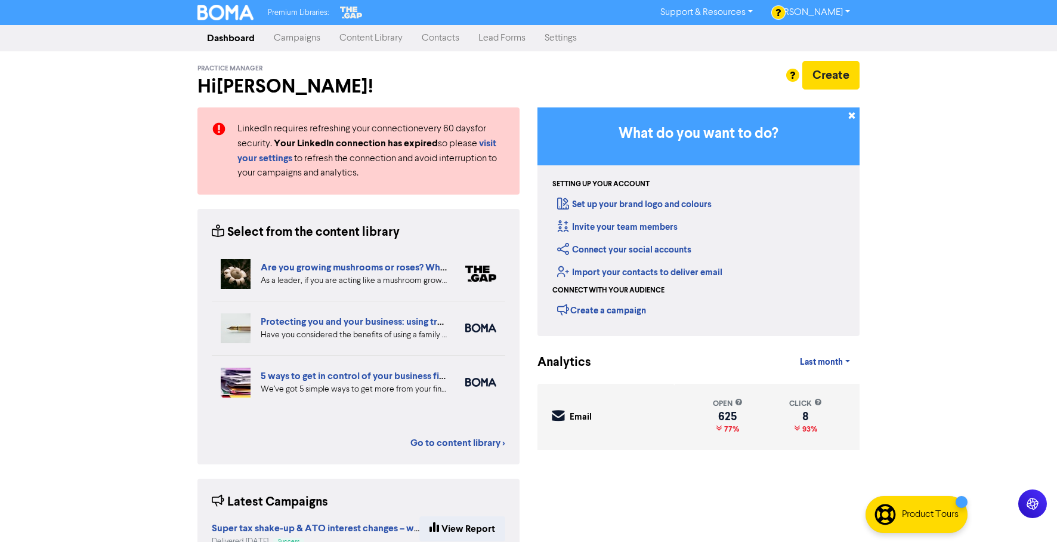 The height and width of the screenshot is (542, 1057). What do you see at coordinates (378, 529) in the screenshot?
I see `a: Super tax shake-up & ATO interest changes – what you need to know (and do)` at bounding box center [378, 529].